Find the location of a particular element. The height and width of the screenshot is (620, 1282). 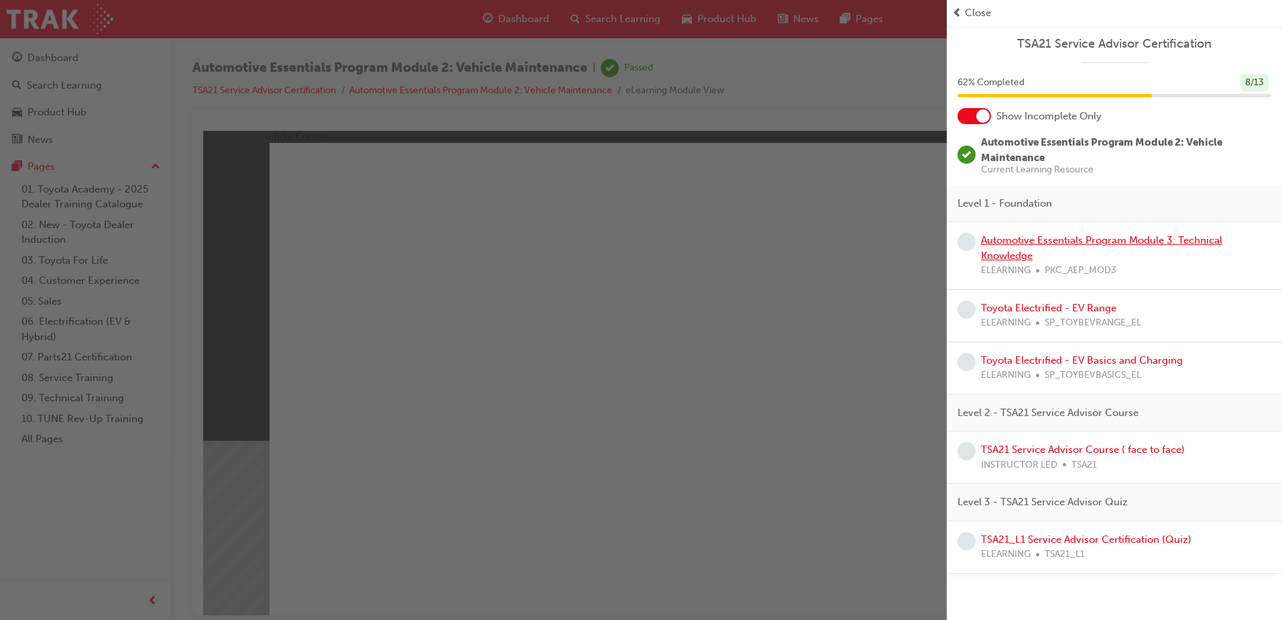

span: Level 3 - TSA21 Service Advisor Quiz is located at coordinates (1043, 502).